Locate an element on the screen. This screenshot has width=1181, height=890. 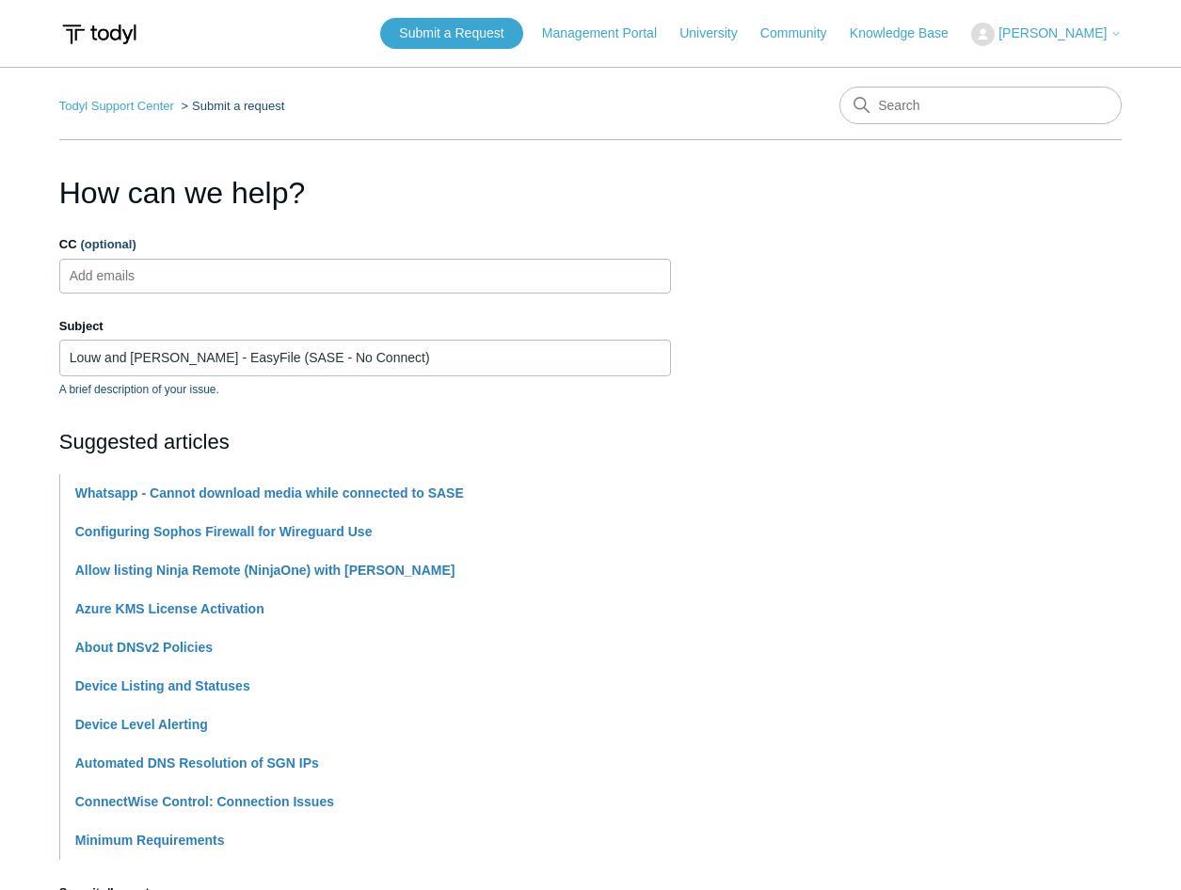
img: Todyl Support Center Help Center home page is located at coordinates (99, 34).